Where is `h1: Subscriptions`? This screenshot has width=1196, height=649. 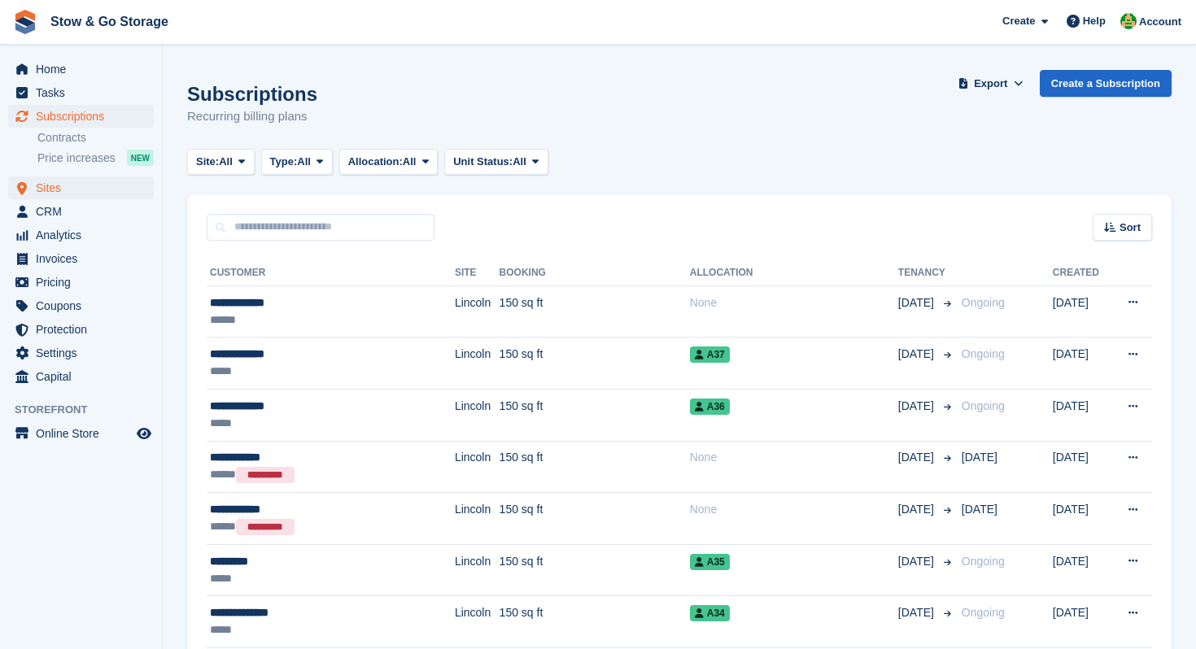
h1: Subscriptions is located at coordinates (252, 94).